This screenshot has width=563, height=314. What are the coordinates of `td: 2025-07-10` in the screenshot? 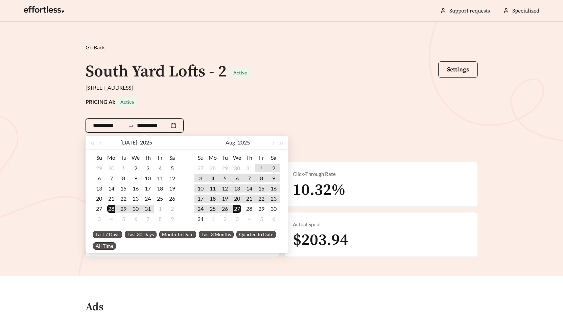 It's located at (148, 178).